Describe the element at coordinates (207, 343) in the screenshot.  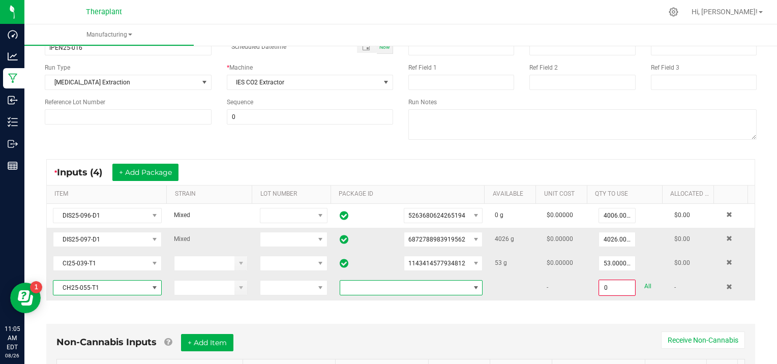
I see `button: + Add Item` at that location.